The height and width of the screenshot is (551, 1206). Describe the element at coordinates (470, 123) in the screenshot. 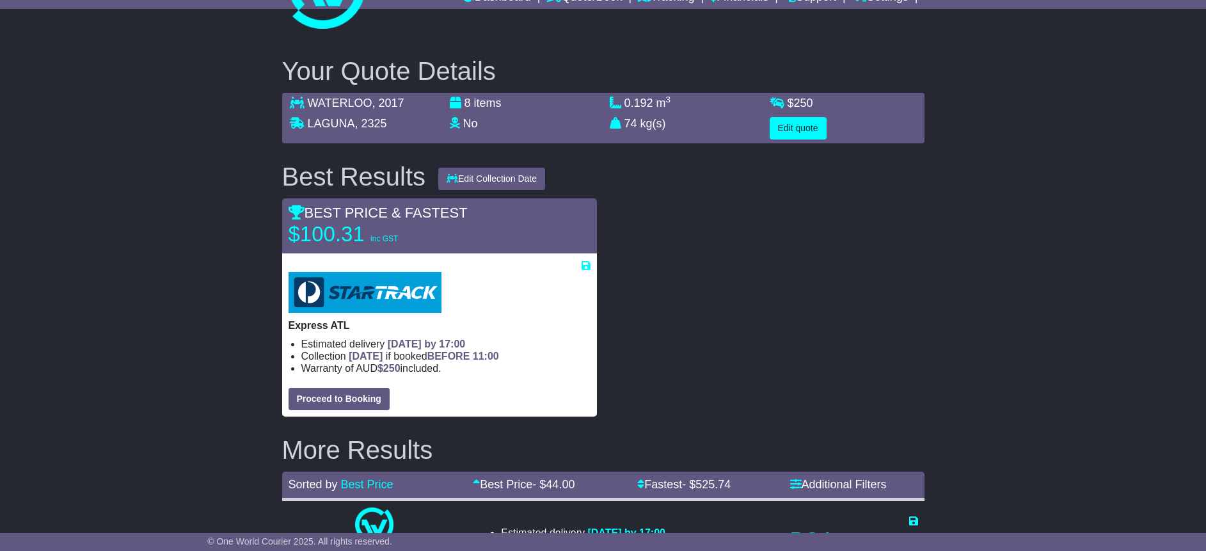

I see `span: No` at that location.